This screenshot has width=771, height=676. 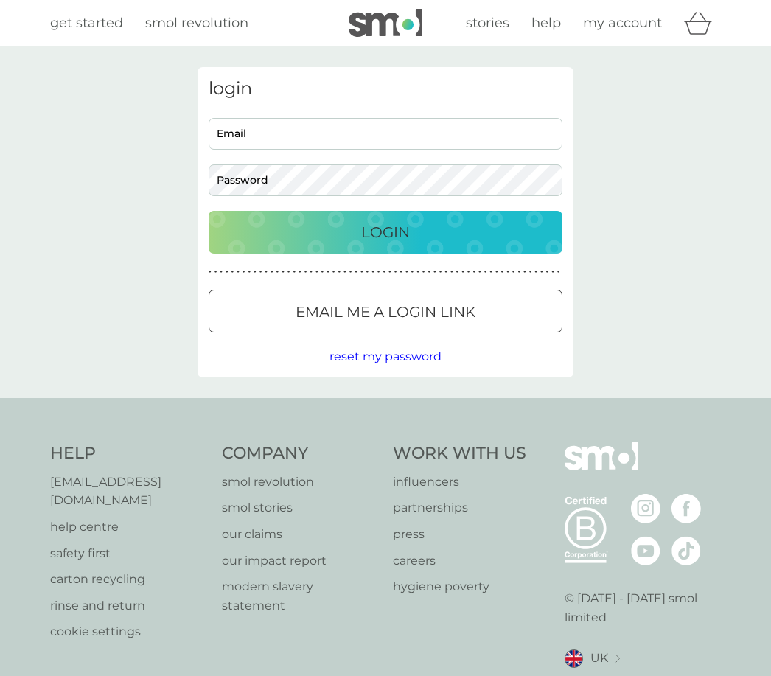 What do you see at coordinates (300, 596) in the screenshot?
I see `p: modern slavery statement` at bounding box center [300, 596].